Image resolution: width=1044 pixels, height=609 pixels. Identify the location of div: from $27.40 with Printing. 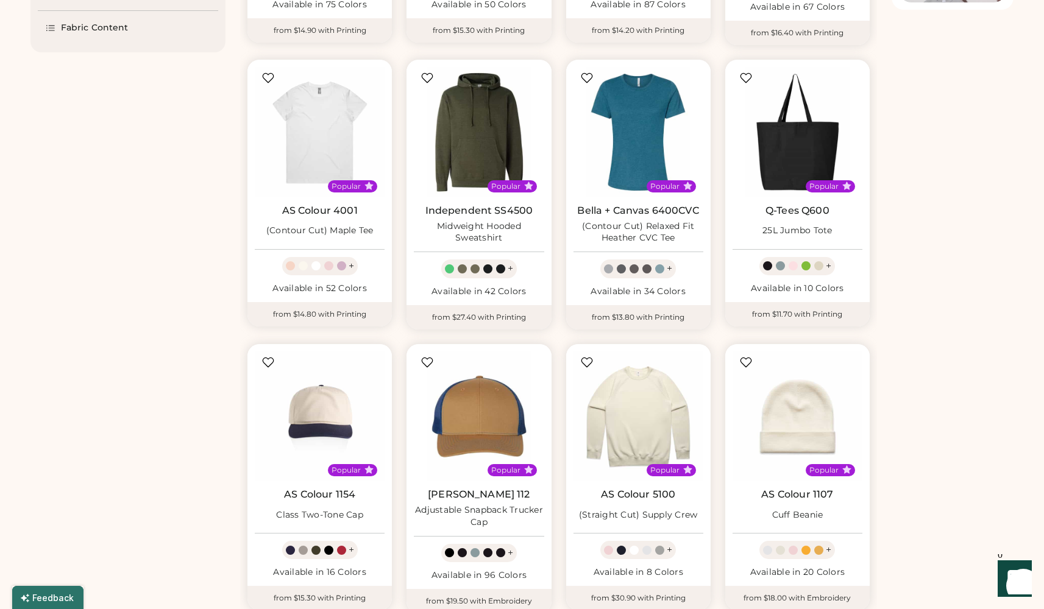
(478, 318).